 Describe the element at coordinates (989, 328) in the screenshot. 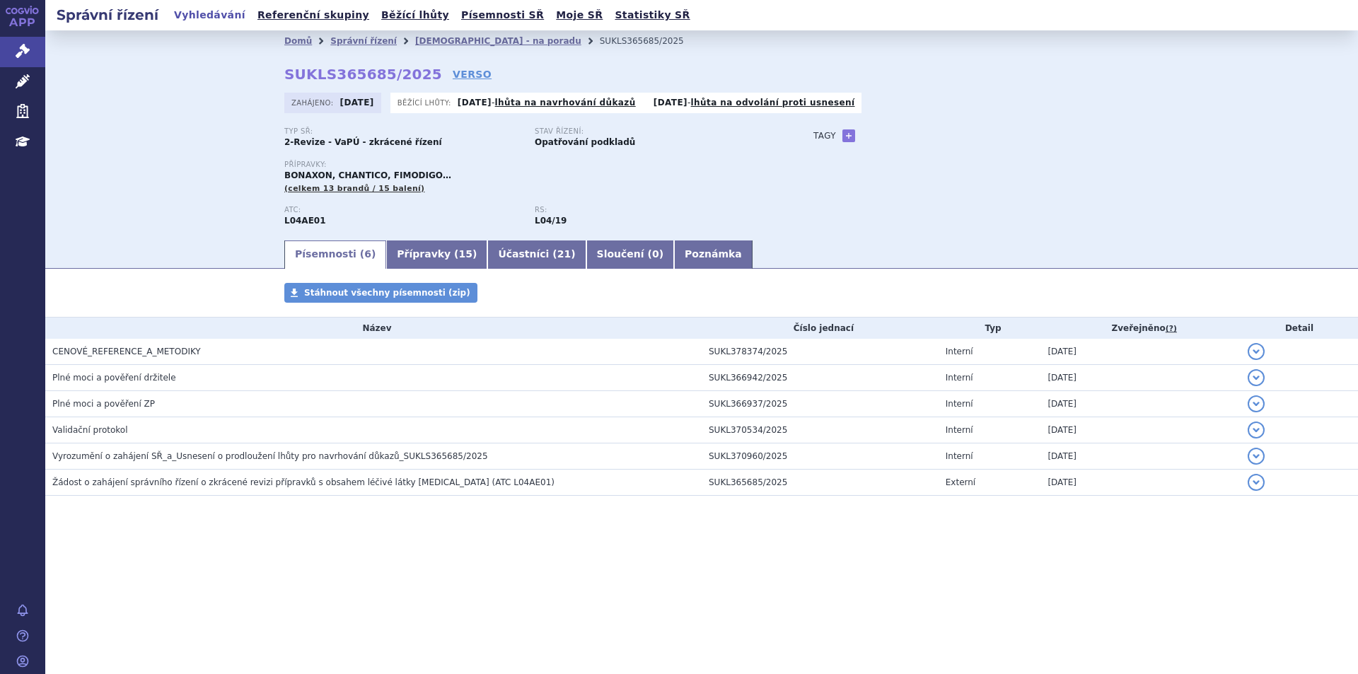

I see `th: Typ` at that location.